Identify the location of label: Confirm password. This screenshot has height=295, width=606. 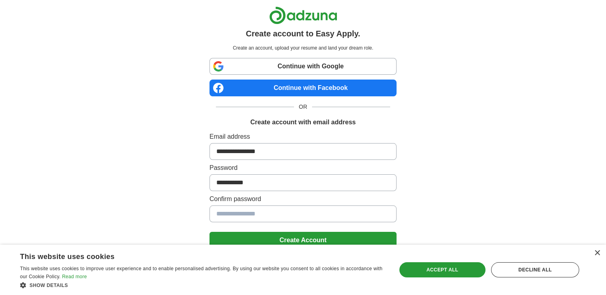
(303, 199).